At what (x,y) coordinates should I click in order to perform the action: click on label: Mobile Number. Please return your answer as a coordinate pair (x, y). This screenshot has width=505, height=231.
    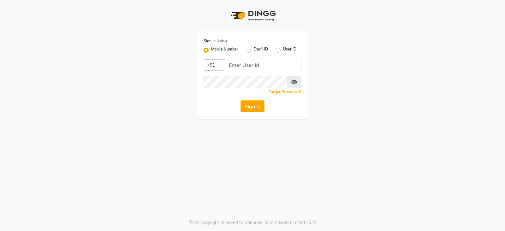
    Looking at the image, I should click on (225, 50).